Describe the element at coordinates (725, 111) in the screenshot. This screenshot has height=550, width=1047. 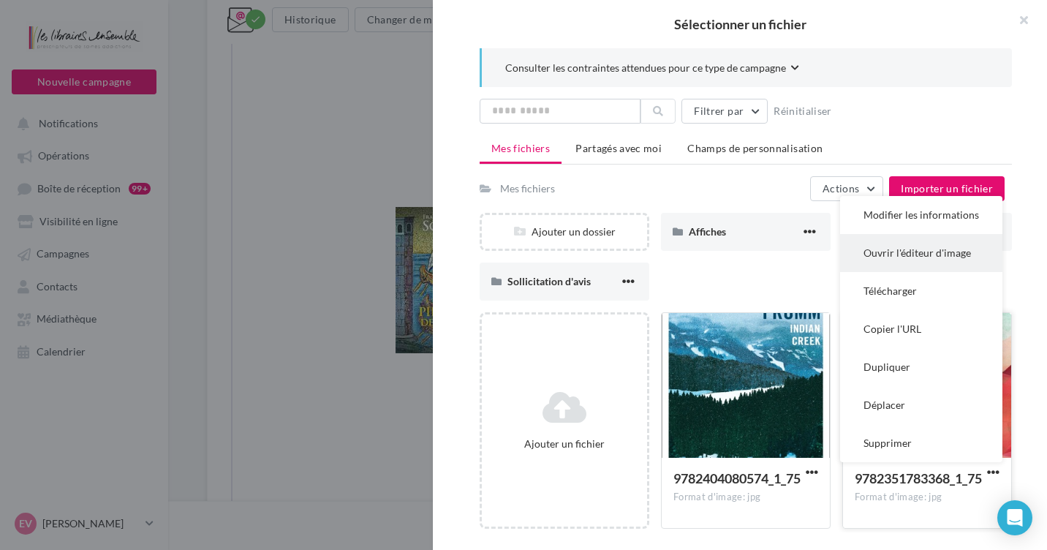
I see `button: Filtrer par` at that location.